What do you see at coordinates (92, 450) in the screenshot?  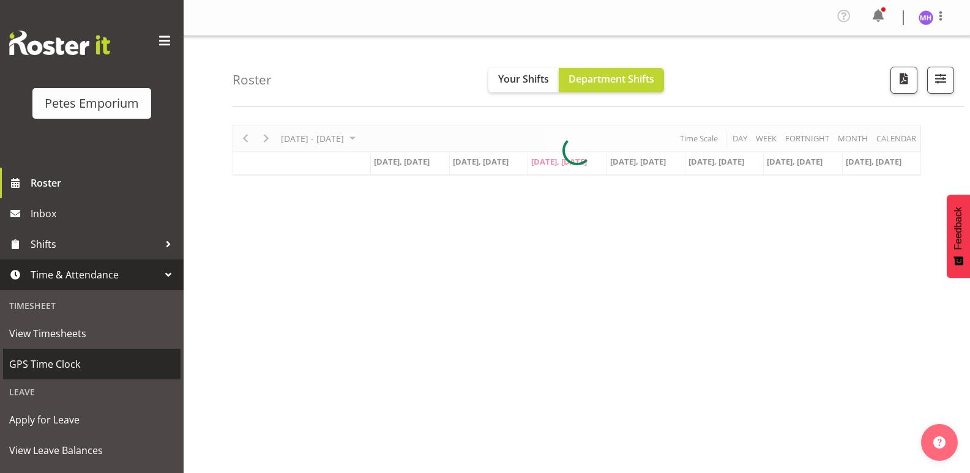 I see `a: View Leave Balances` at bounding box center [92, 450].